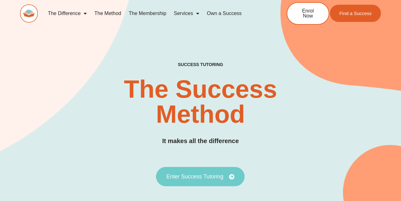 This screenshot has height=201, width=401. I want to click on a: Enrol Now, so click(308, 13).